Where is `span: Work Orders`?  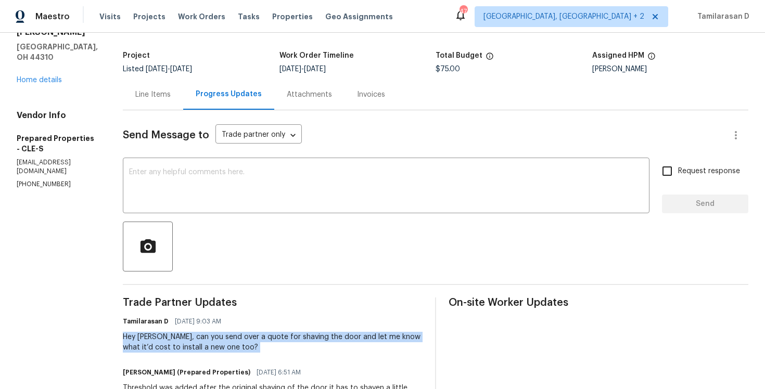 span: Work Orders is located at coordinates (201, 17).